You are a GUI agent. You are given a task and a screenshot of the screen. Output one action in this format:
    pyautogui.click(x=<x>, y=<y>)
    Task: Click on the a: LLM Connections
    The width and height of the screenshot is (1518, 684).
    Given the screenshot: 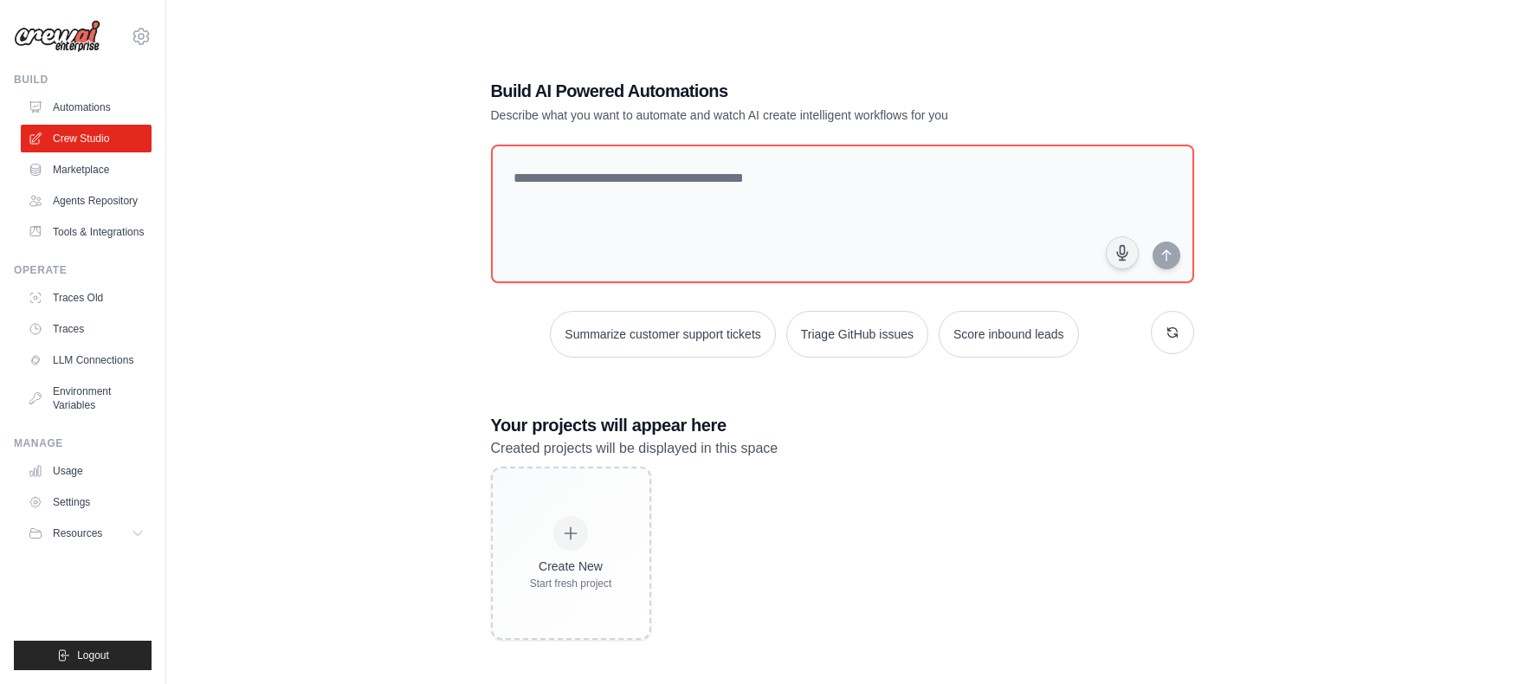 What is the action you would take?
    pyautogui.click(x=86, y=360)
    